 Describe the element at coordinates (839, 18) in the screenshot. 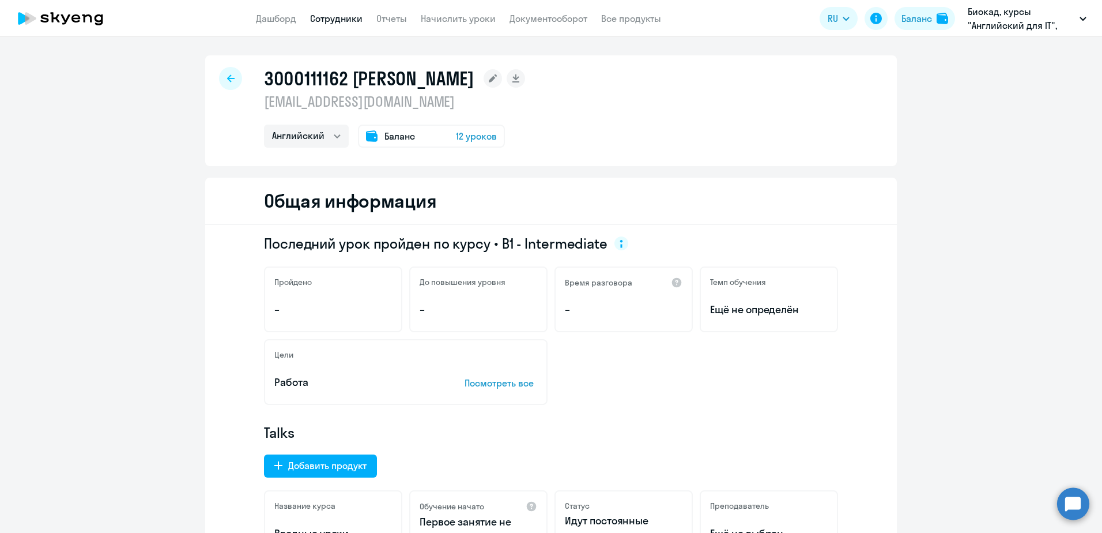

I see `button: RU` at that location.